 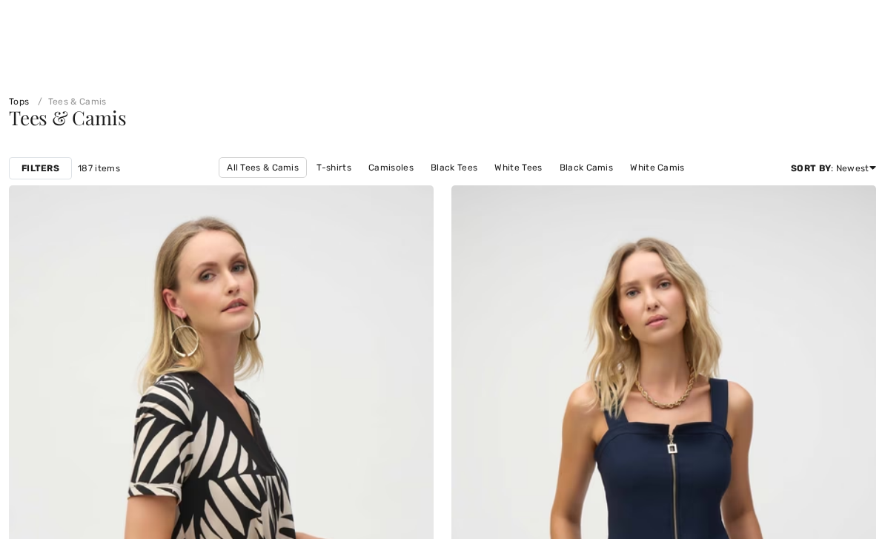 What do you see at coordinates (69, 102) in the screenshot?
I see `a: Tees & Camis` at bounding box center [69, 102].